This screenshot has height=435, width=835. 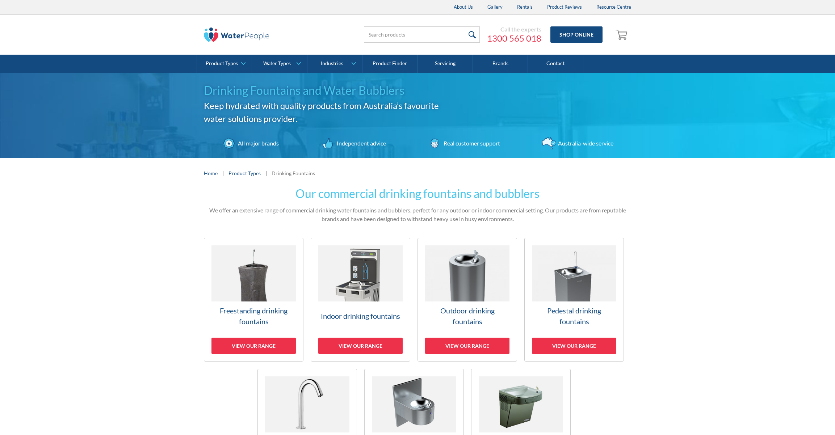 What do you see at coordinates (360, 300) in the screenshot?
I see `a: Indoor drinking fountainsView our range` at bounding box center [360, 300].